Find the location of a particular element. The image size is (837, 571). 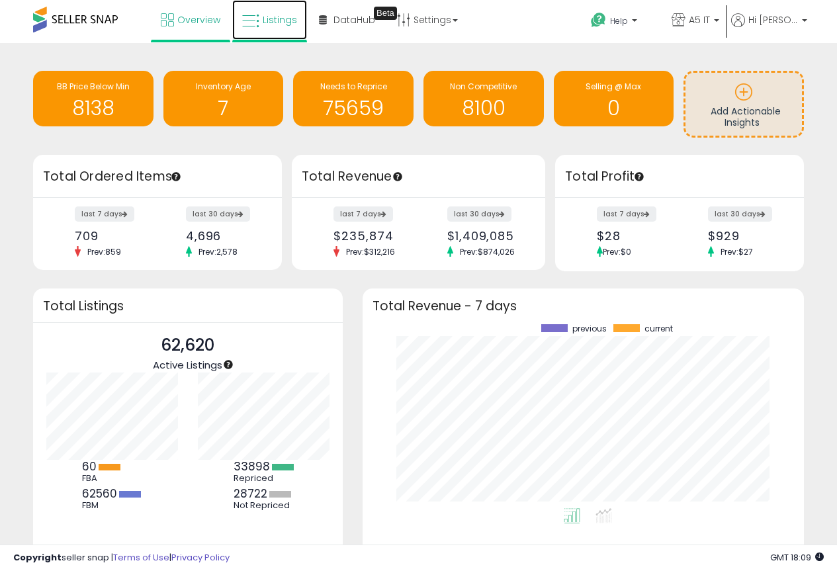

div: FBM is located at coordinates (112, 506).